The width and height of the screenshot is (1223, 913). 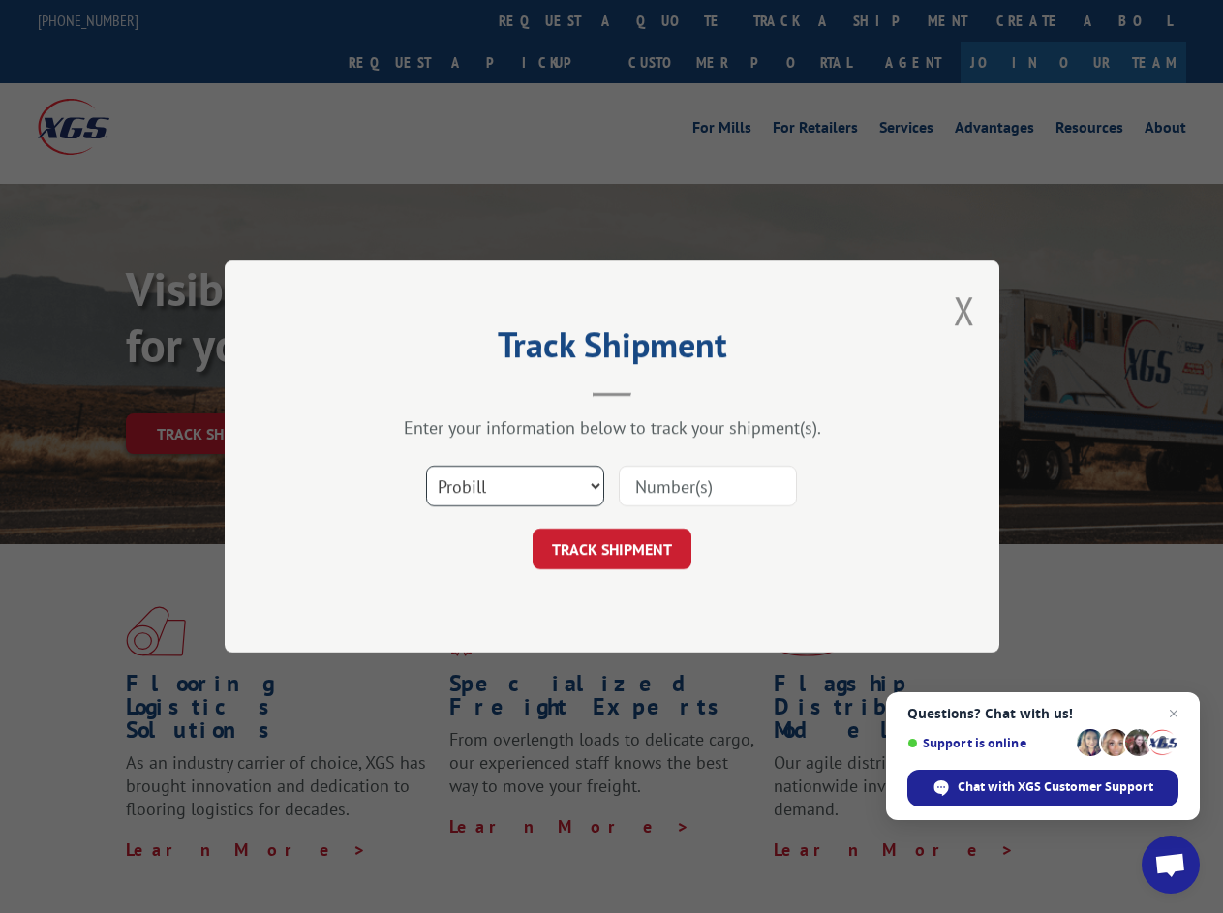 What do you see at coordinates (1043, 714) in the screenshot?
I see `span: Questions? Chat with us!` at bounding box center [1043, 714].